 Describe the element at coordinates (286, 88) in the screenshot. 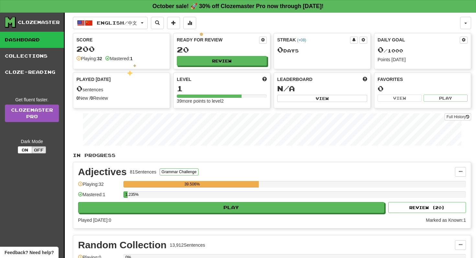

I see `span: N/A` at that location.